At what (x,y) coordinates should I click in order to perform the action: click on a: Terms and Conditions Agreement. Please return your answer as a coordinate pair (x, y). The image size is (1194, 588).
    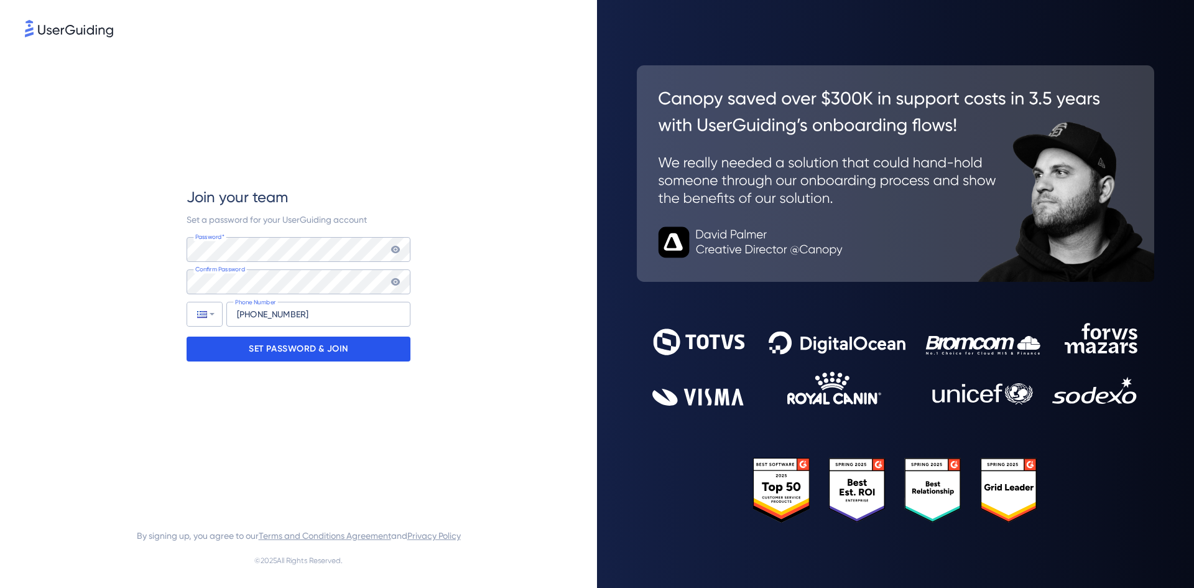
    Looking at the image, I should click on (325, 535).